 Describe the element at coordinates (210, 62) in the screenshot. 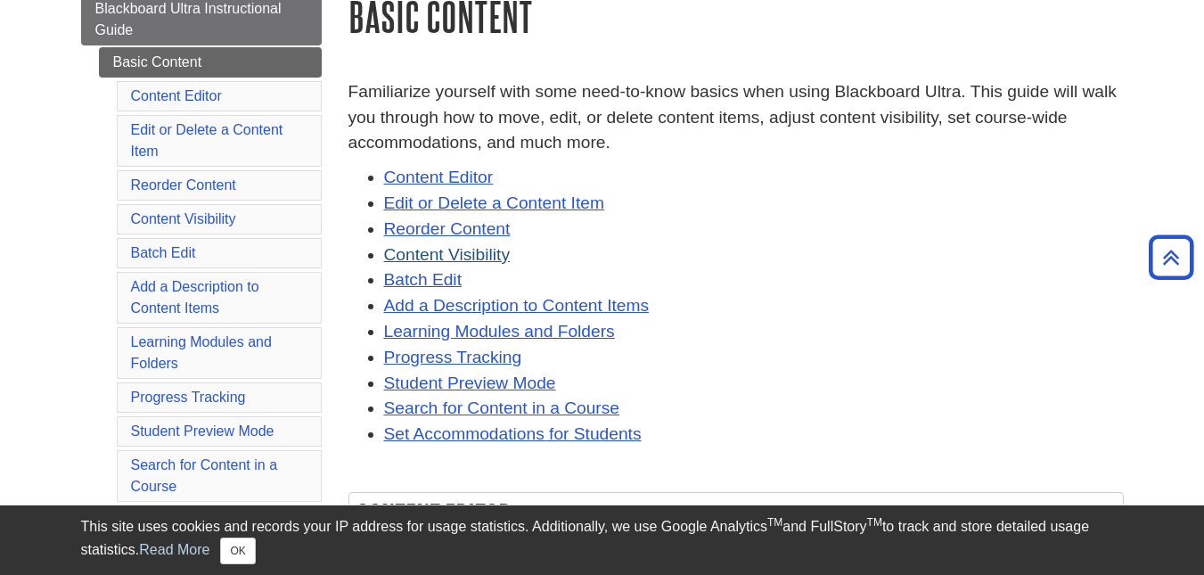

I see `a: Basic Content` at that location.